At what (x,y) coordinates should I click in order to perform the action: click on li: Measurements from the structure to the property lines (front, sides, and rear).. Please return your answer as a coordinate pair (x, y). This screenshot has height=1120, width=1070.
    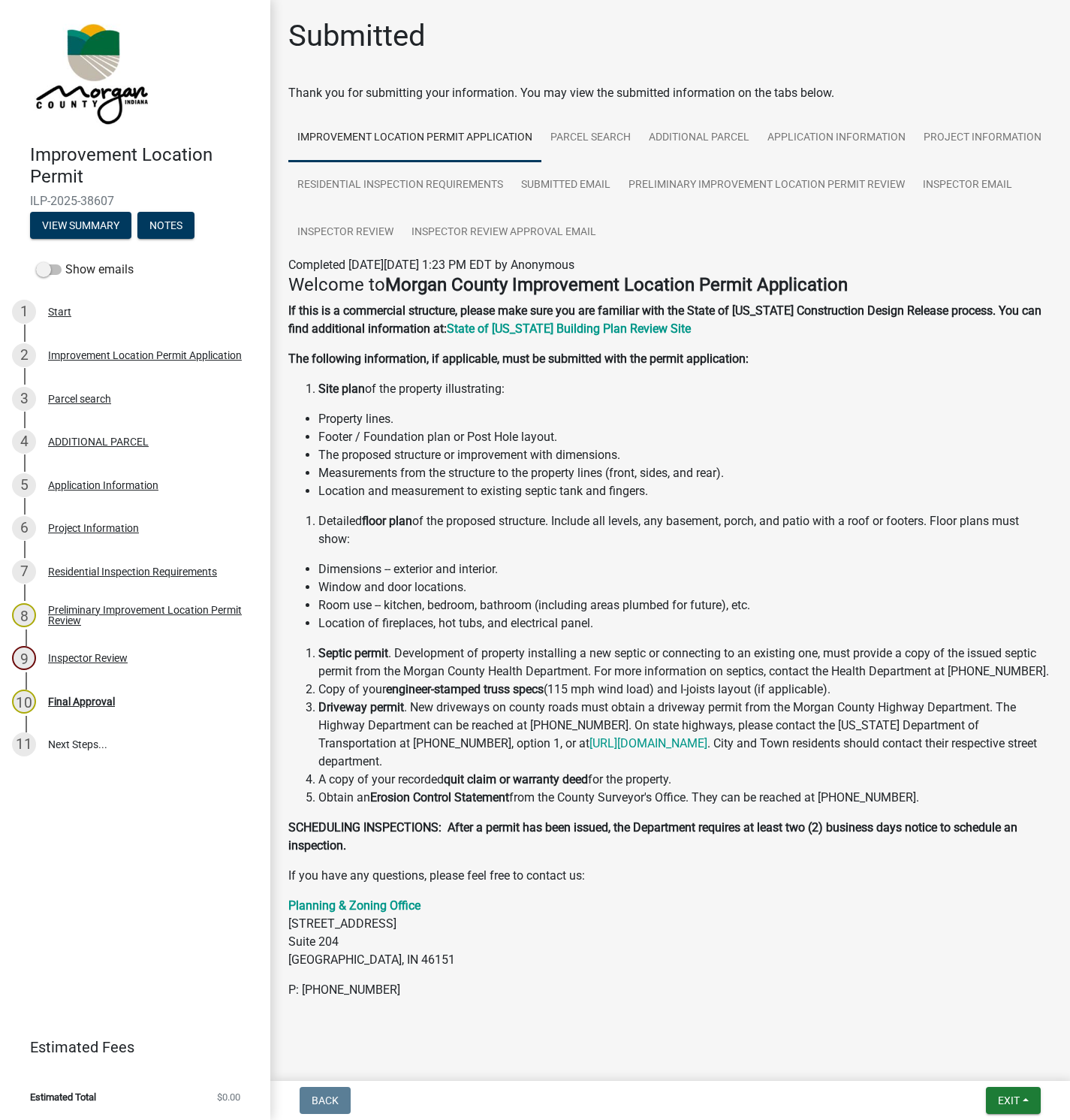
    Looking at the image, I should click on (685, 474).